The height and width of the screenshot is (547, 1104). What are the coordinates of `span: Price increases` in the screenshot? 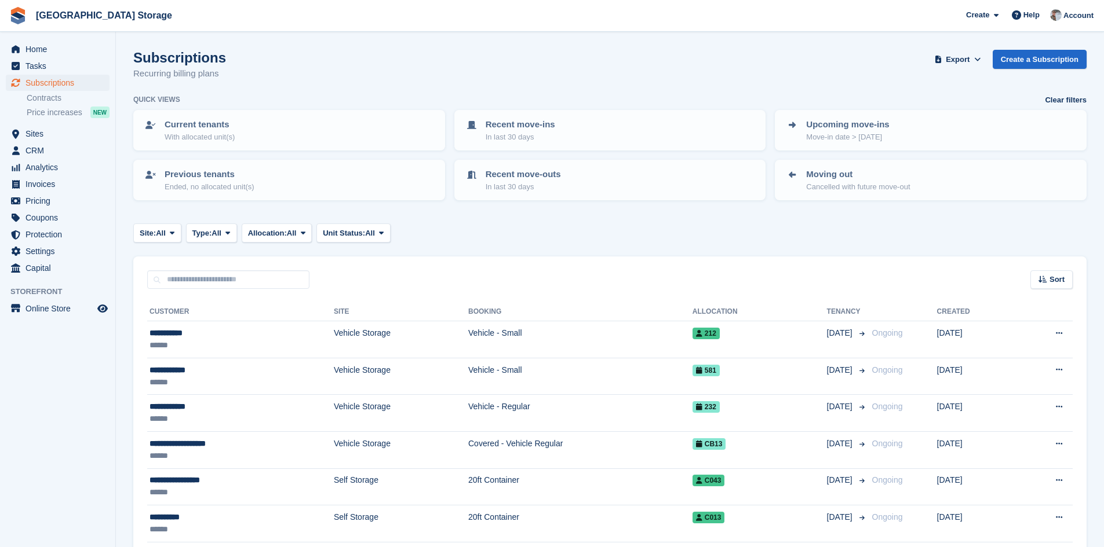 It's located at (54, 112).